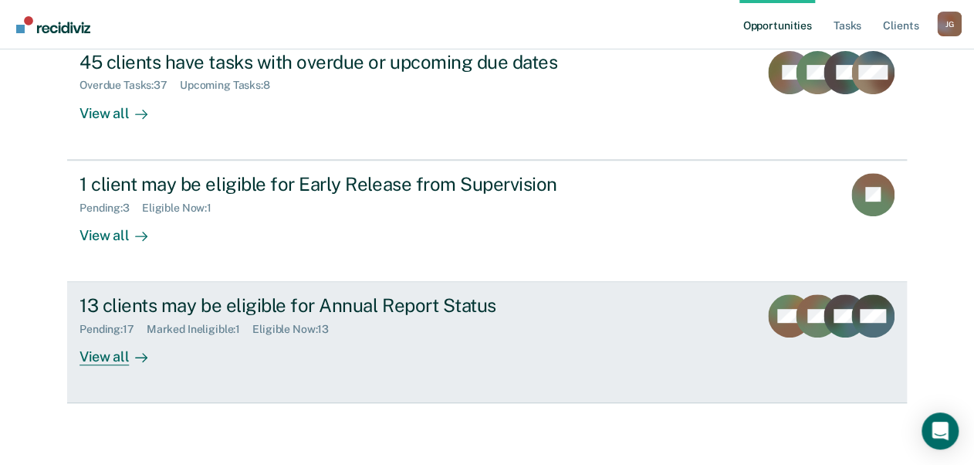 Image resolution: width=974 pixels, height=465 pixels. What do you see at coordinates (350, 62) in the screenshot?
I see `div: 45 clients have tasks with overdue or upcoming due dates` at bounding box center [350, 62].